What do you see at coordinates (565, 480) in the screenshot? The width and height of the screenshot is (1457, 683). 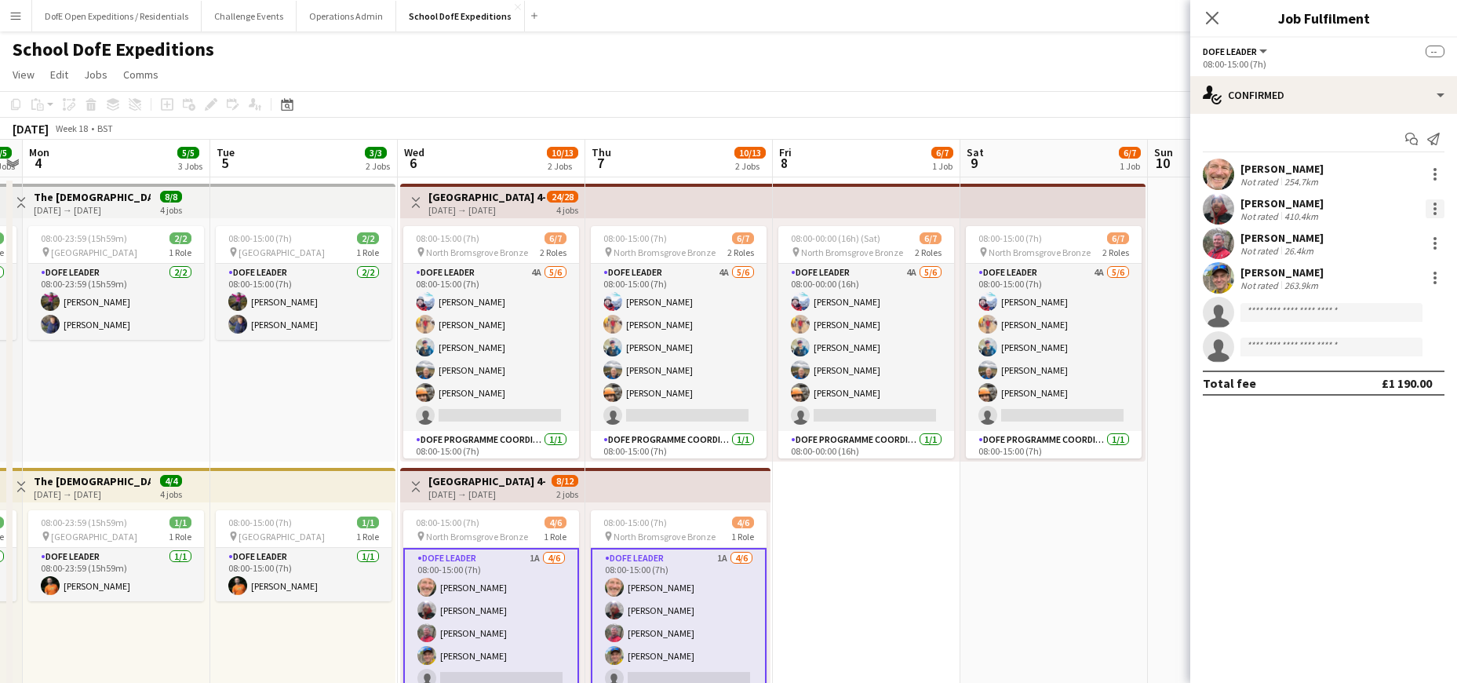 I see `span: 8/12` at bounding box center [565, 480].